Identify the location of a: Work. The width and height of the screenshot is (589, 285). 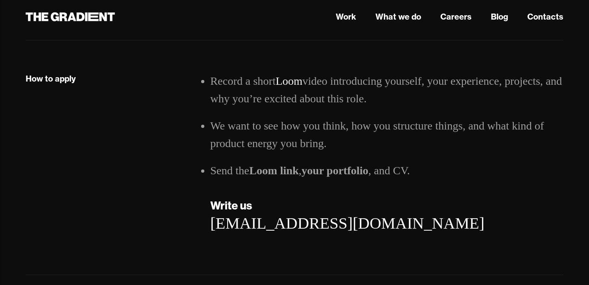
(345, 17).